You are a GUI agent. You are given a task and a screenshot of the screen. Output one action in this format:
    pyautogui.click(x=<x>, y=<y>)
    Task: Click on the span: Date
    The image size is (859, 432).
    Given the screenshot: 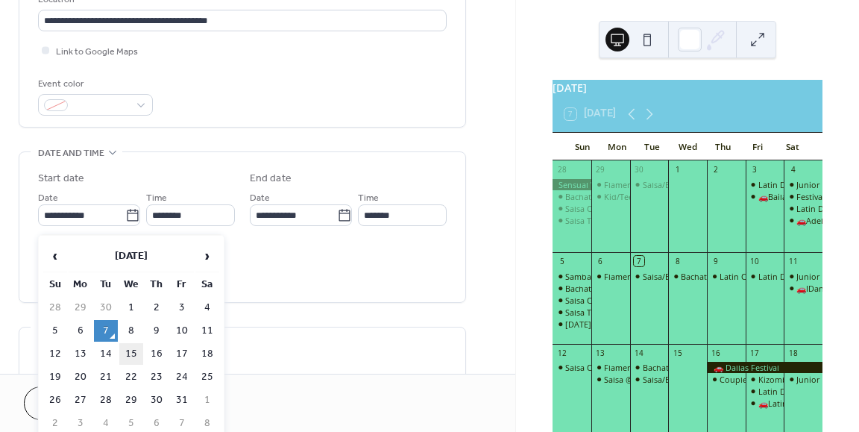 What is the action you would take?
    pyautogui.click(x=48, y=198)
    